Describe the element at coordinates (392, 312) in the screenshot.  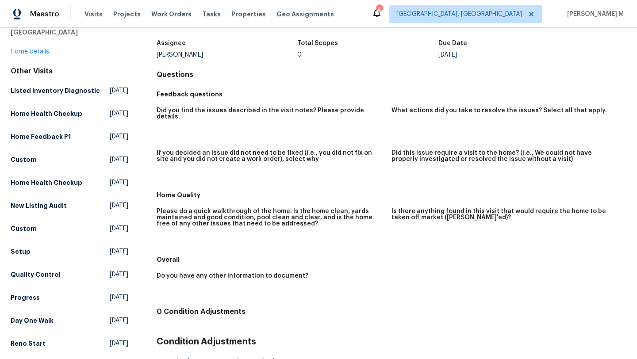
I see `h4: 0 Condition Adjustments` at that location.